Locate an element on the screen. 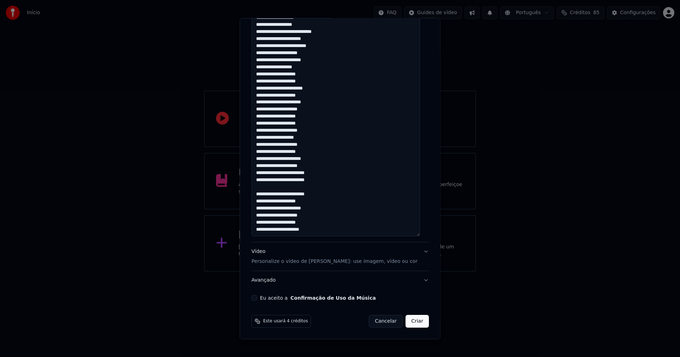  span: Este usará 4 créditos is located at coordinates (285, 322).